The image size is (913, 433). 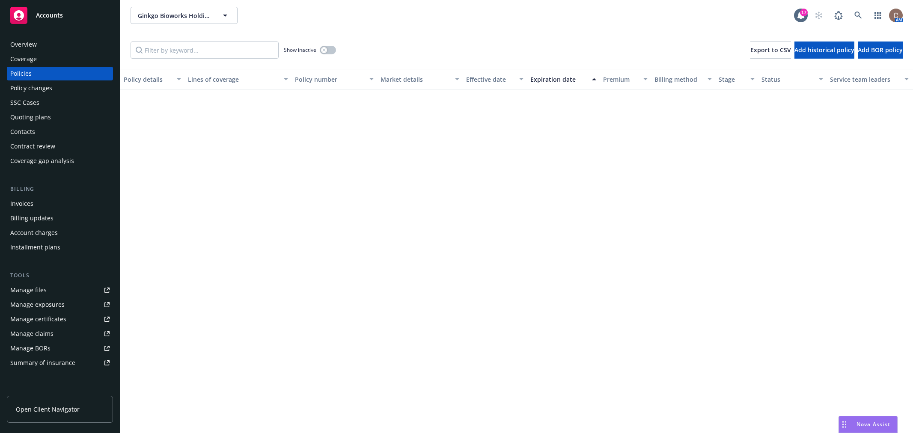 What do you see at coordinates (32, 334) in the screenshot?
I see `div: Manage claims` at bounding box center [32, 334].